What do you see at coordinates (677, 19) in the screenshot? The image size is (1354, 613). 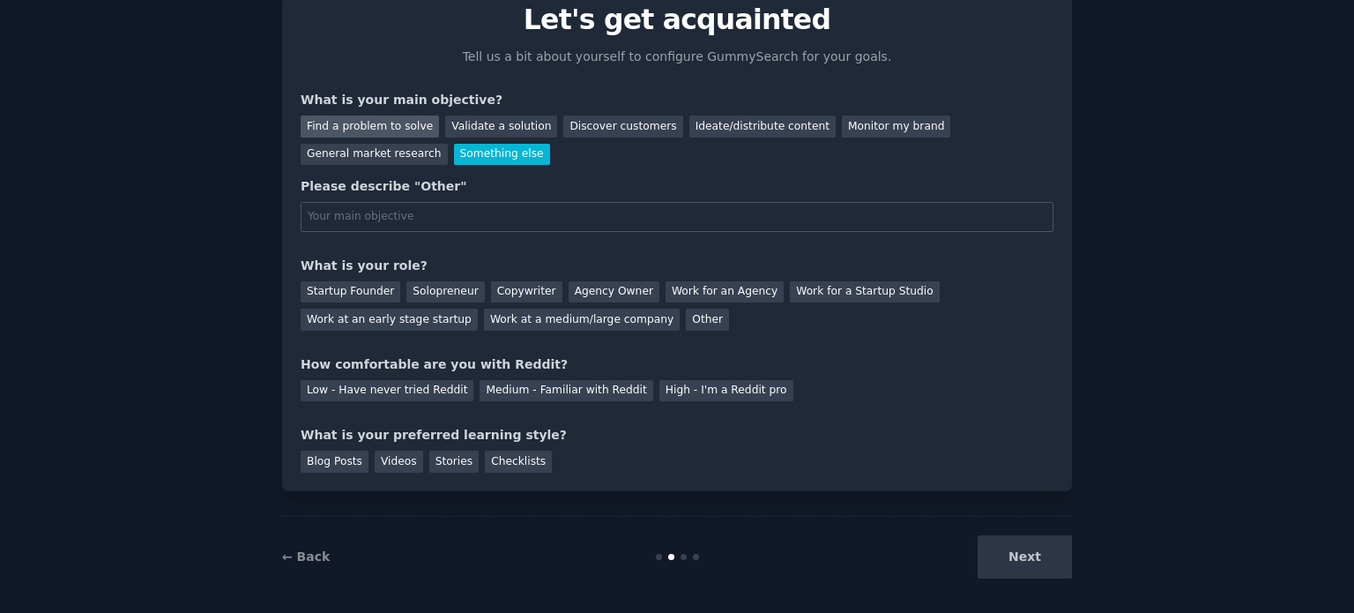 I see `p: Let's get acquainted` at bounding box center [677, 19].